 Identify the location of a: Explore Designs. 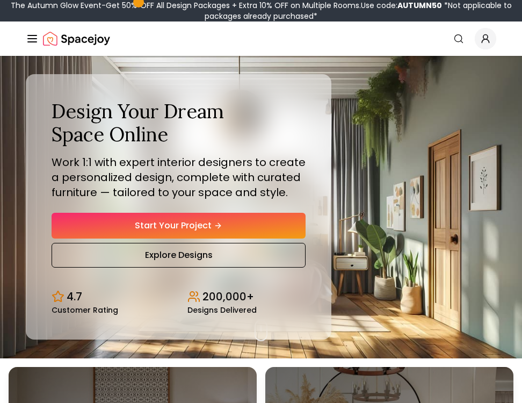
(178, 255).